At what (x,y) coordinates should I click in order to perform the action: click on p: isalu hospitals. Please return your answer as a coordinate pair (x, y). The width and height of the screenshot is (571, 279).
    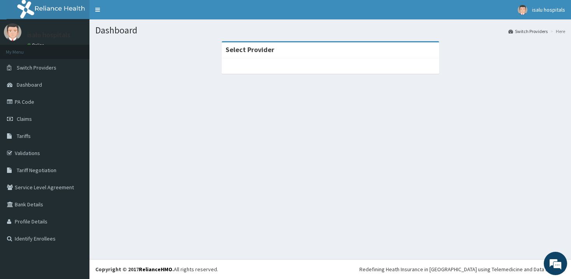
    Looking at the image, I should click on (49, 35).